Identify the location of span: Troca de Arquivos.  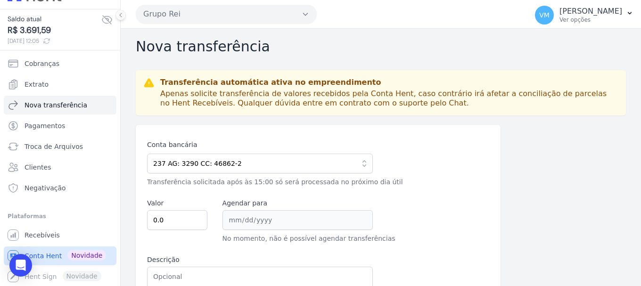
(54, 147).